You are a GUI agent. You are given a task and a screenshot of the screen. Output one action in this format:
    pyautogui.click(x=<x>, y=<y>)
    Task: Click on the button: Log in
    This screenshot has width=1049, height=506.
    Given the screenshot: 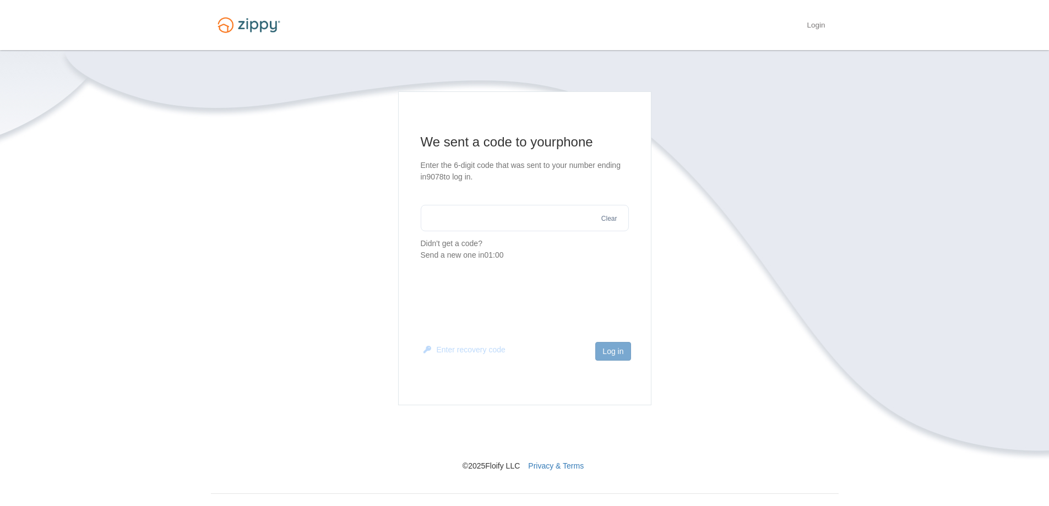 What is the action you would take?
    pyautogui.click(x=613, y=351)
    